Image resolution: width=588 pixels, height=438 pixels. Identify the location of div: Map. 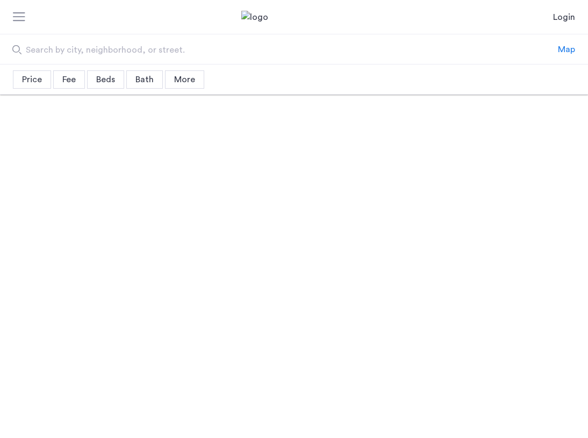
(567, 49).